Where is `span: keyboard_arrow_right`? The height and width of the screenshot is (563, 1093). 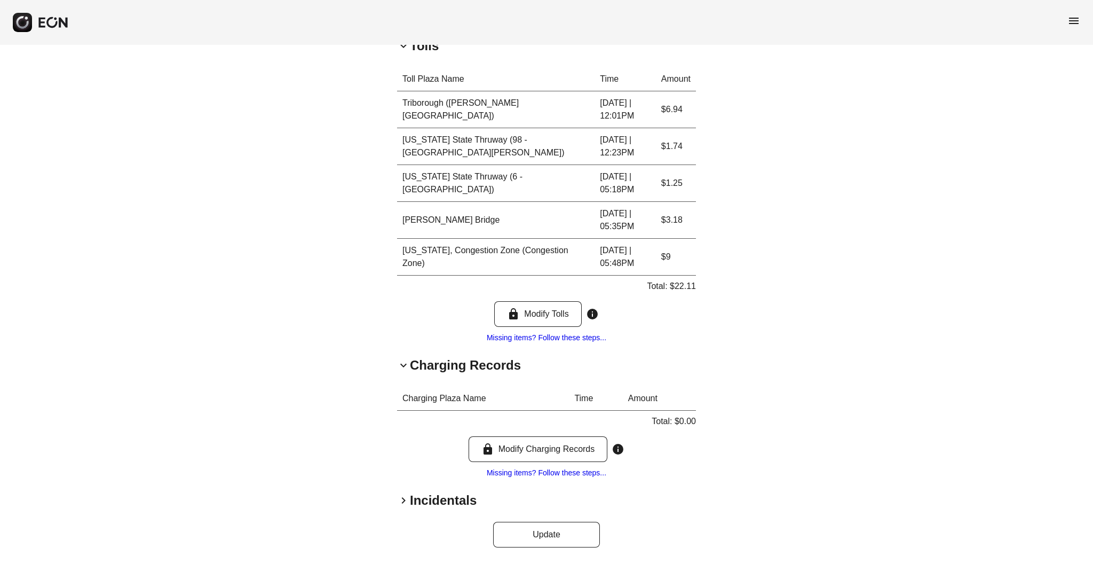 span: keyboard_arrow_right is located at coordinates (404, 500).